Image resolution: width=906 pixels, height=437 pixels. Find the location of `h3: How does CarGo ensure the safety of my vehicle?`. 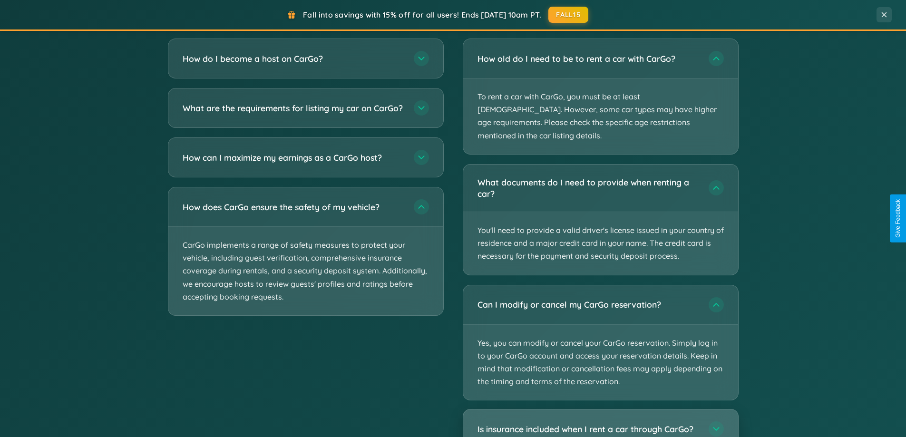

h3: How does CarGo ensure the safety of my vehicle? is located at coordinates (294, 207).